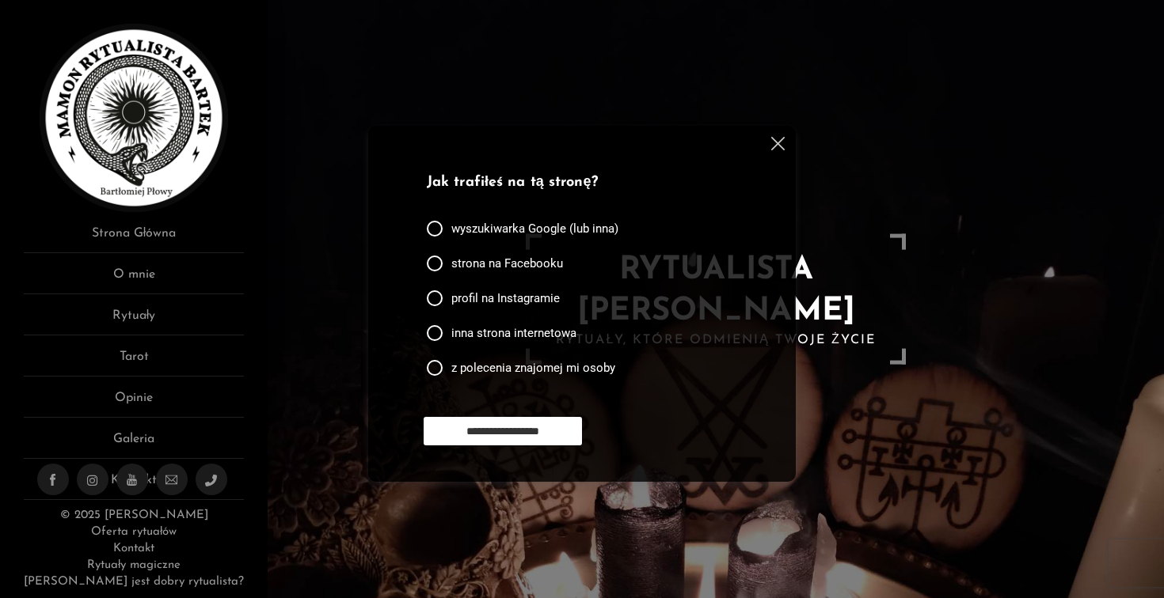 This screenshot has height=598, width=1164. What do you see at coordinates (533, 368) in the screenshot?
I see `span: z polecenia znajomej mi osoby` at bounding box center [533, 368].